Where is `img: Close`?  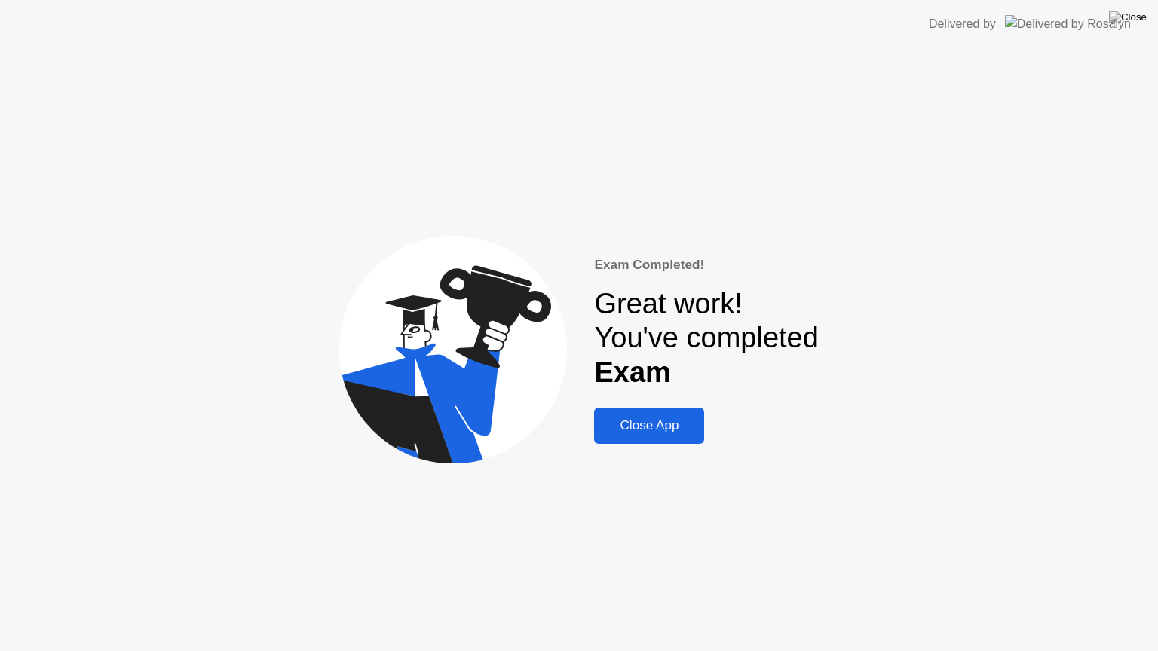
img: Close is located at coordinates (1128, 17).